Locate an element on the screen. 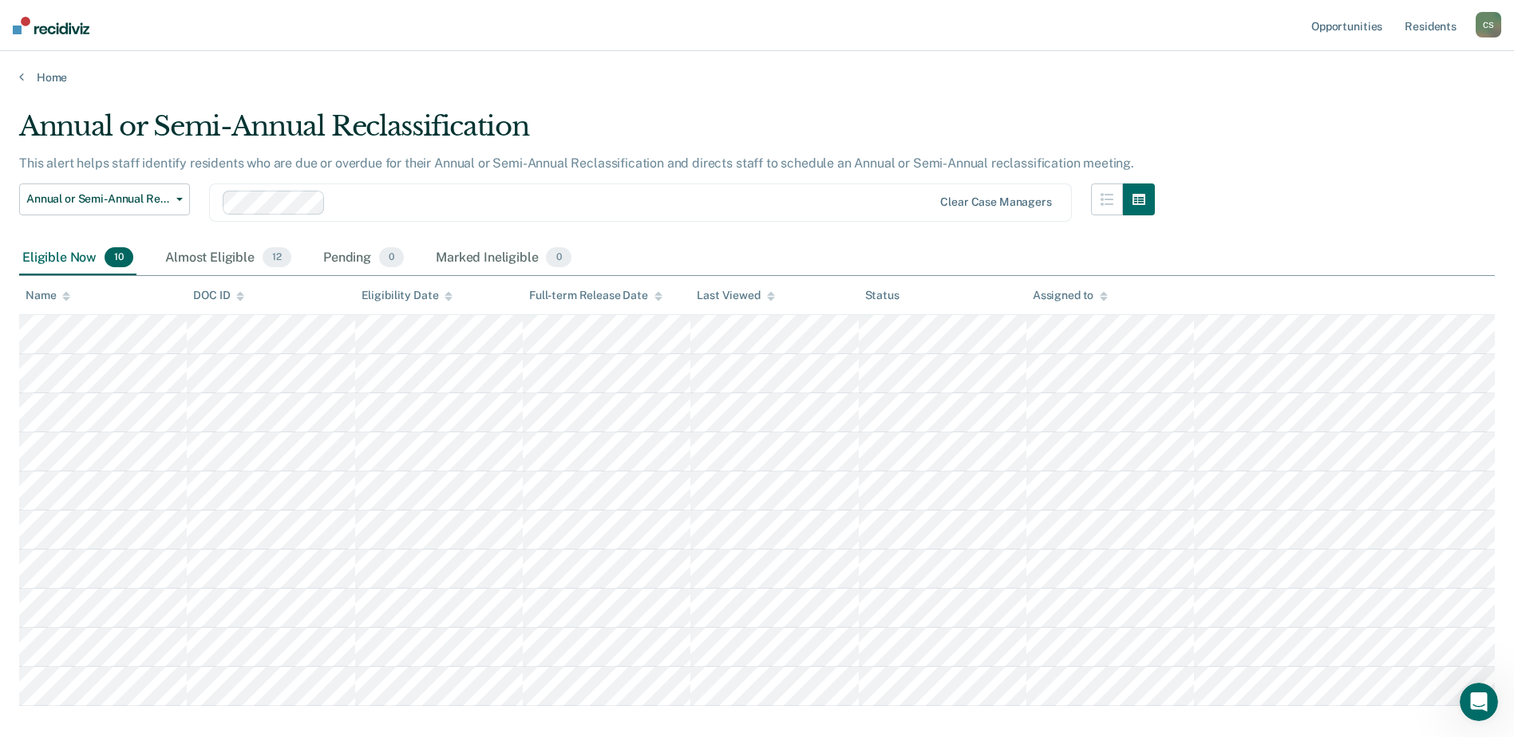  div: Clear case managers is located at coordinates (995, 202).